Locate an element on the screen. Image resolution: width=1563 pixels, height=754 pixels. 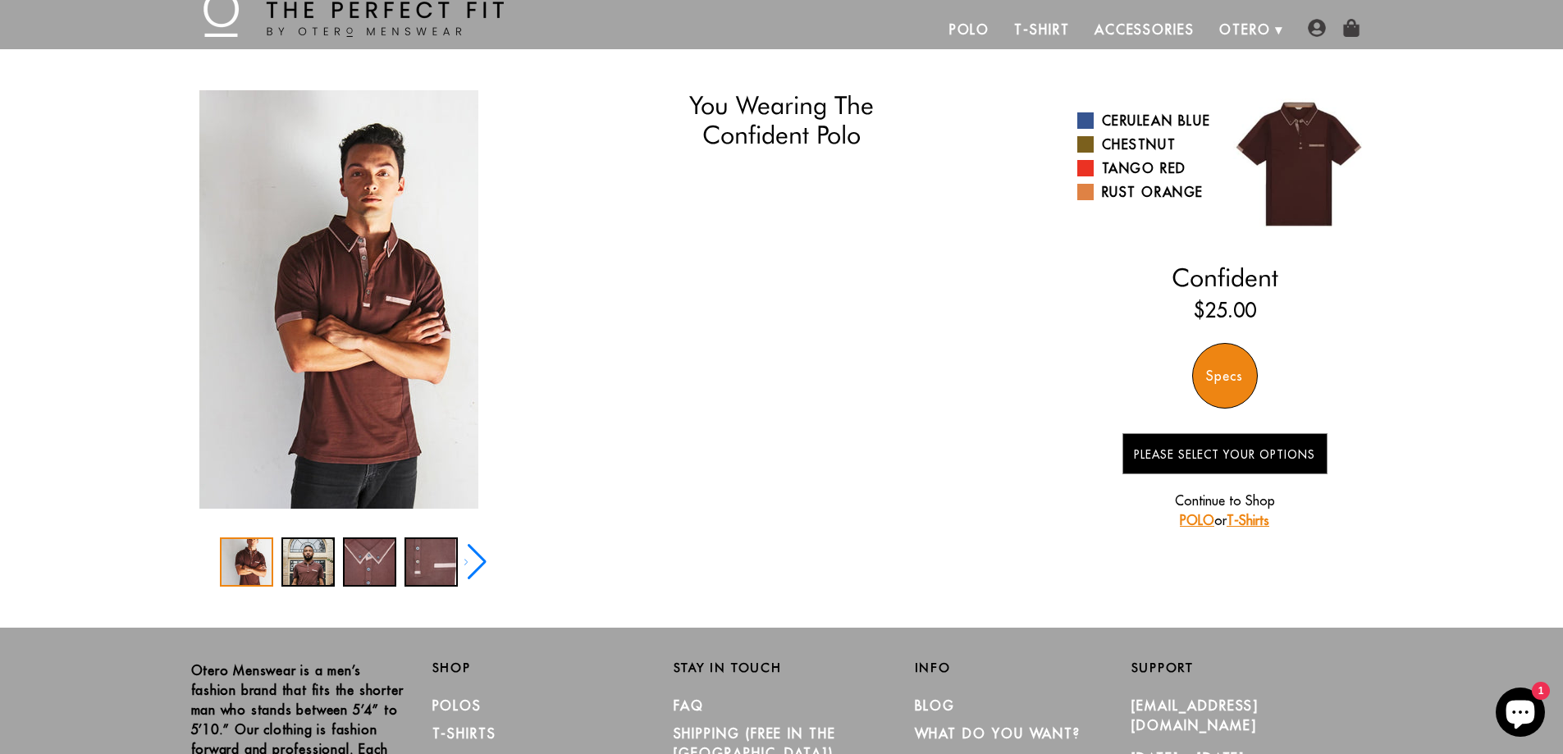
div: Next slide is located at coordinates (475, 562).